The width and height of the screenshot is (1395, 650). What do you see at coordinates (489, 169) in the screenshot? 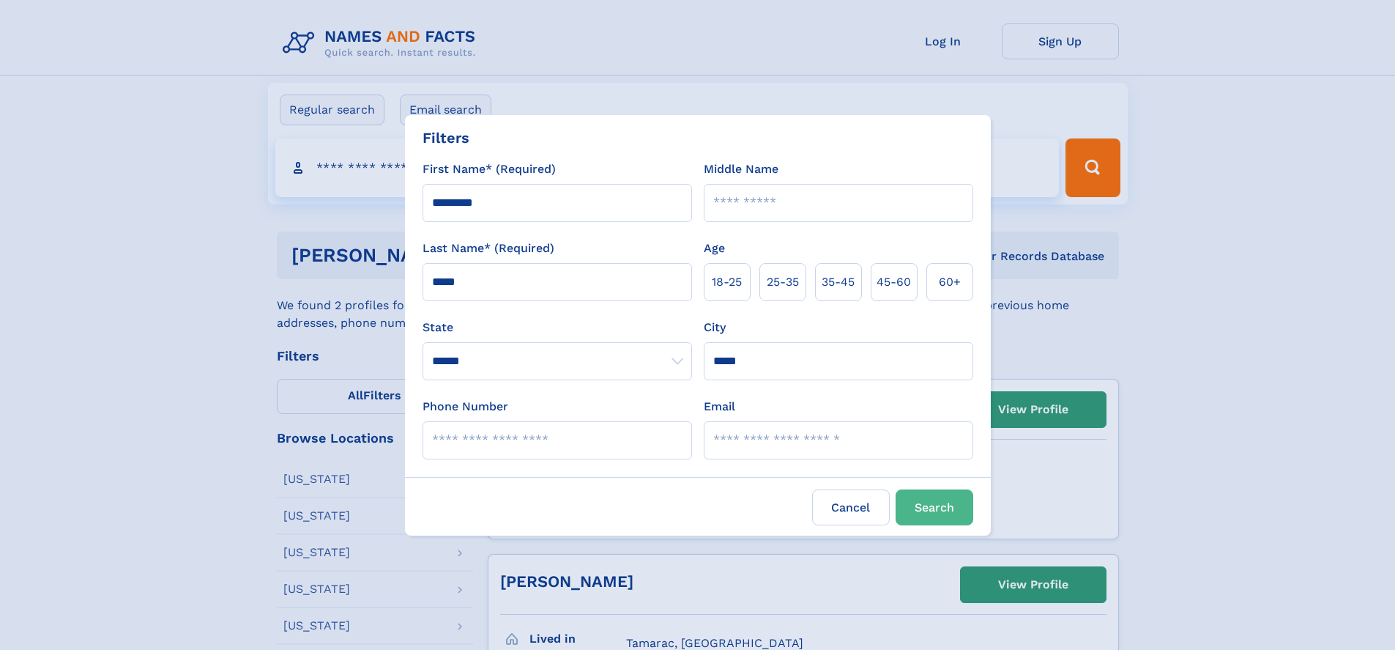
I see `label: First Name* (Required)` at bounding box center [489, 169].